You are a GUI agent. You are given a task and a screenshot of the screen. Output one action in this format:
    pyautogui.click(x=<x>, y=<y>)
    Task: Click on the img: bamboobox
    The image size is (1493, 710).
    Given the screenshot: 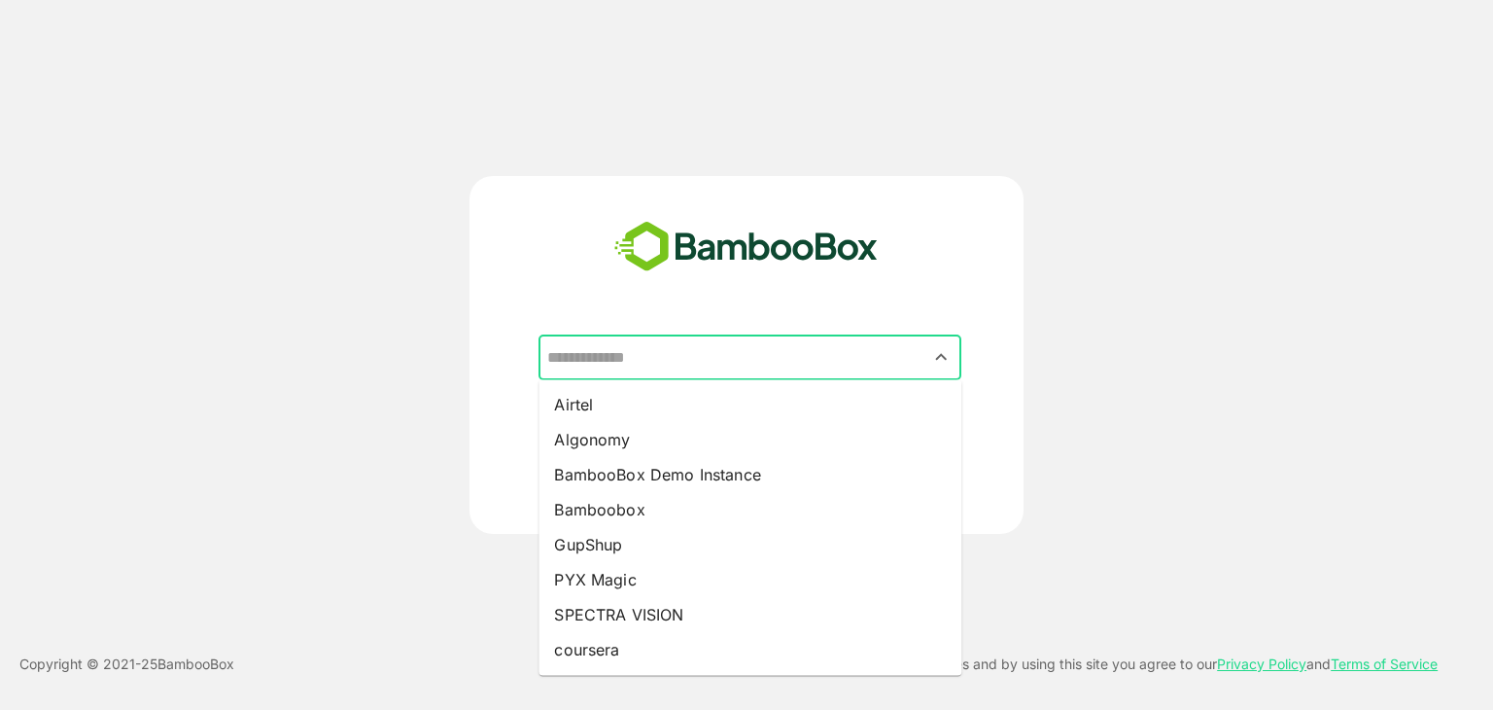 What is the action you would take?
    pyautogui.click(x=745, y=247)
    